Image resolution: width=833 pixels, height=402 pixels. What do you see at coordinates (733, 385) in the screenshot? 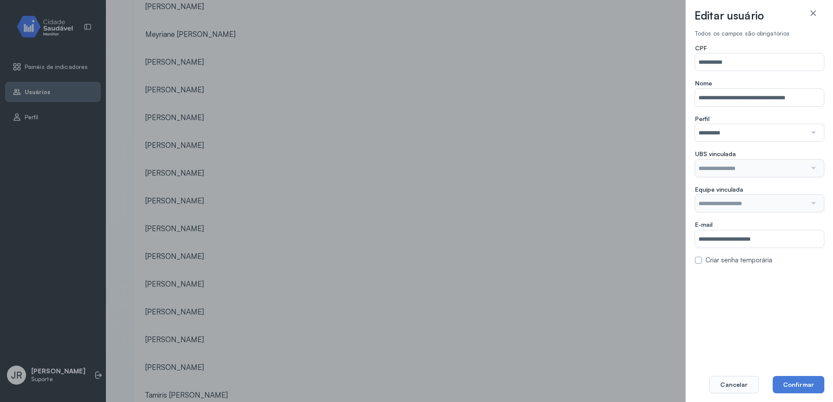
I see `button: Cancelar` at bounding box center [733, 385].